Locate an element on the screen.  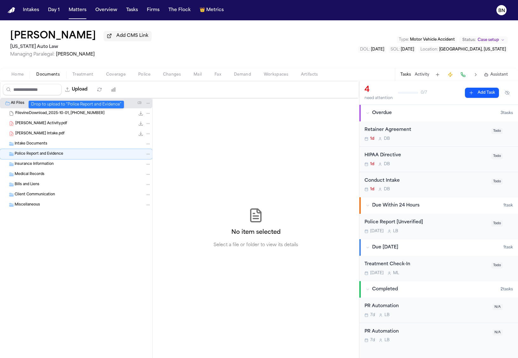
div: Open task: HIPAA Directive is located at coordinates (438, 159).